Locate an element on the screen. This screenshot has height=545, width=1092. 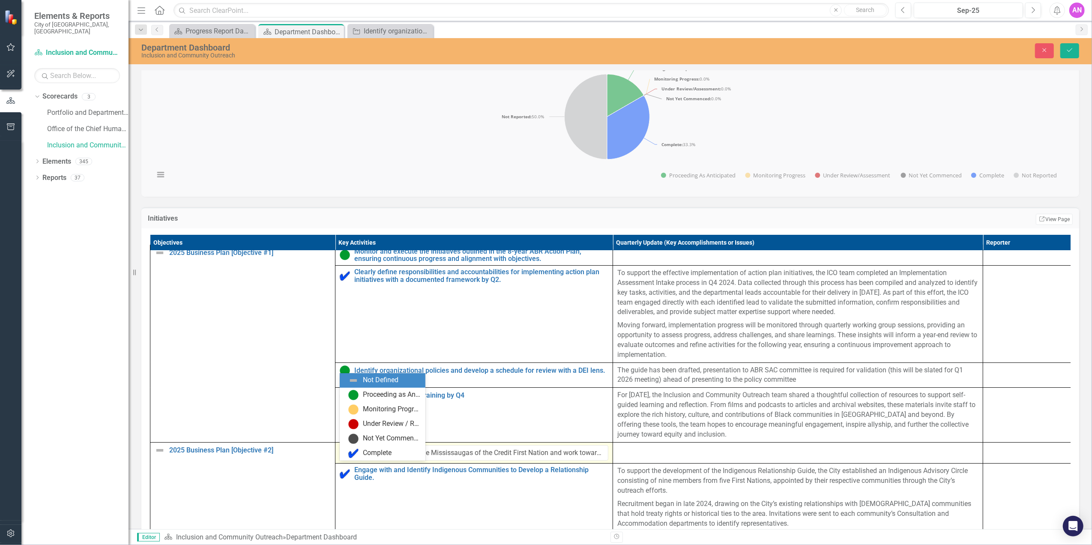
div: Proceeding as Anticipated is located at coordinates (392, 395).